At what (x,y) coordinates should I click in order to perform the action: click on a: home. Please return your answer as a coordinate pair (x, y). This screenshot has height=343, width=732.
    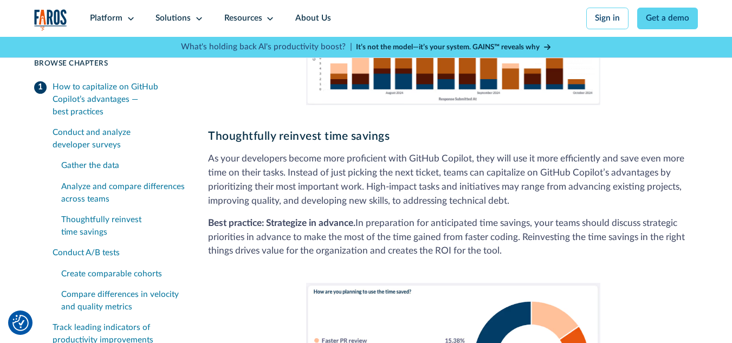
    Looking at the image, I should click on (50, 20).